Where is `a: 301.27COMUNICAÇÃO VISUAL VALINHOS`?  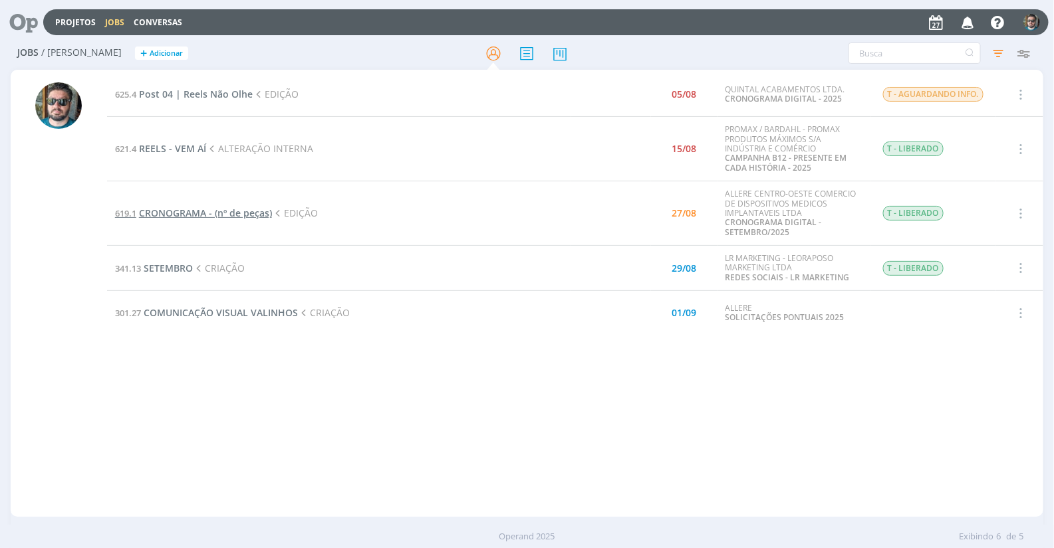
a: 301.27COMUNICAÇÃO VISUAL VALINHOS is located at coordinates (206, 312).